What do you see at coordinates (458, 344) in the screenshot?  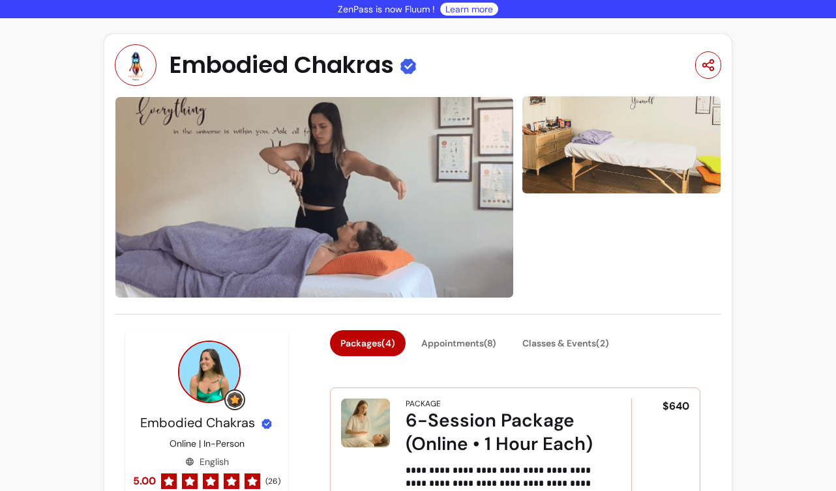 I see `button: Appointments(8)` at bounding box center [458, 344].